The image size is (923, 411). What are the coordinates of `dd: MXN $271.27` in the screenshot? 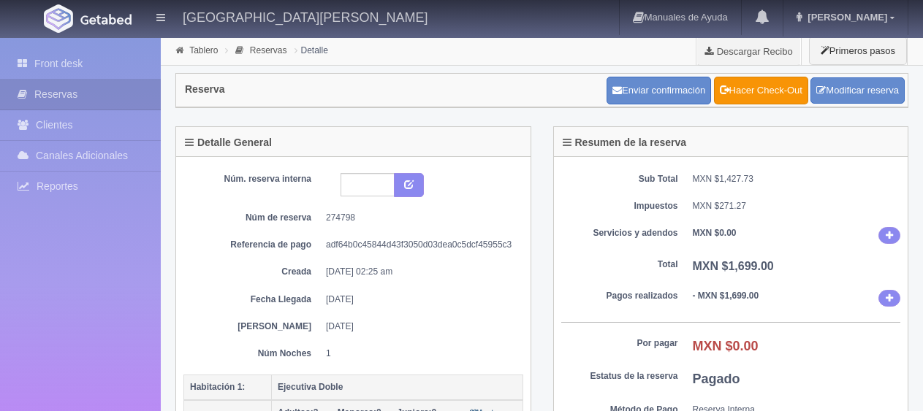 It's located at (797, 206).